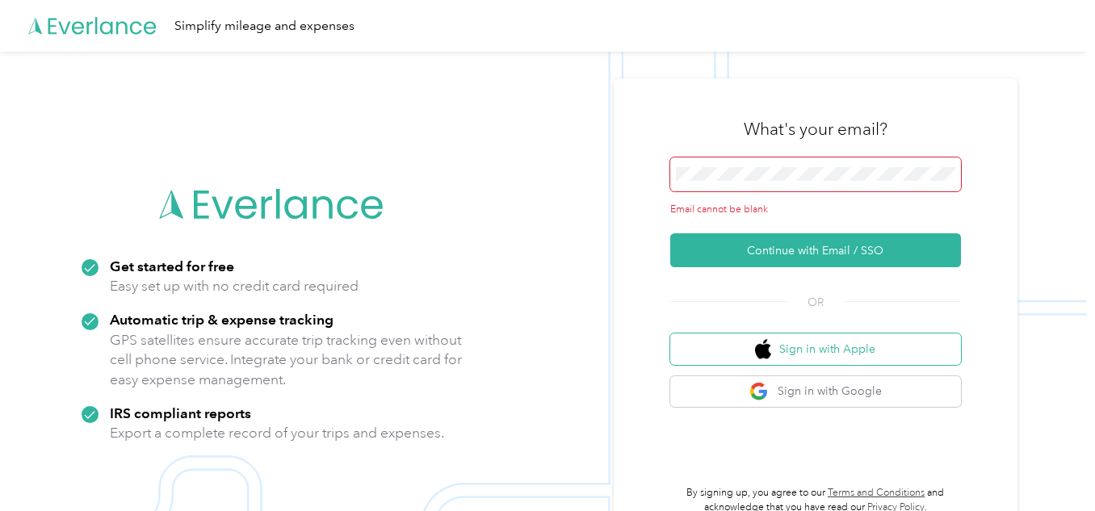 The image size is (1095, 511). Describe the element at coordinates (759, 392) in the screenshot. I see `img: google logo` at that location.